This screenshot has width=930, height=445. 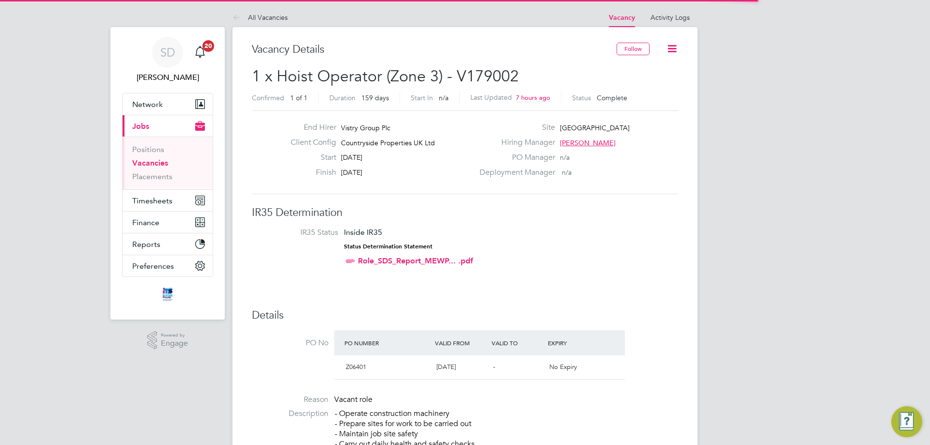 I want to click on label: Status, so click(x=582, y=98).